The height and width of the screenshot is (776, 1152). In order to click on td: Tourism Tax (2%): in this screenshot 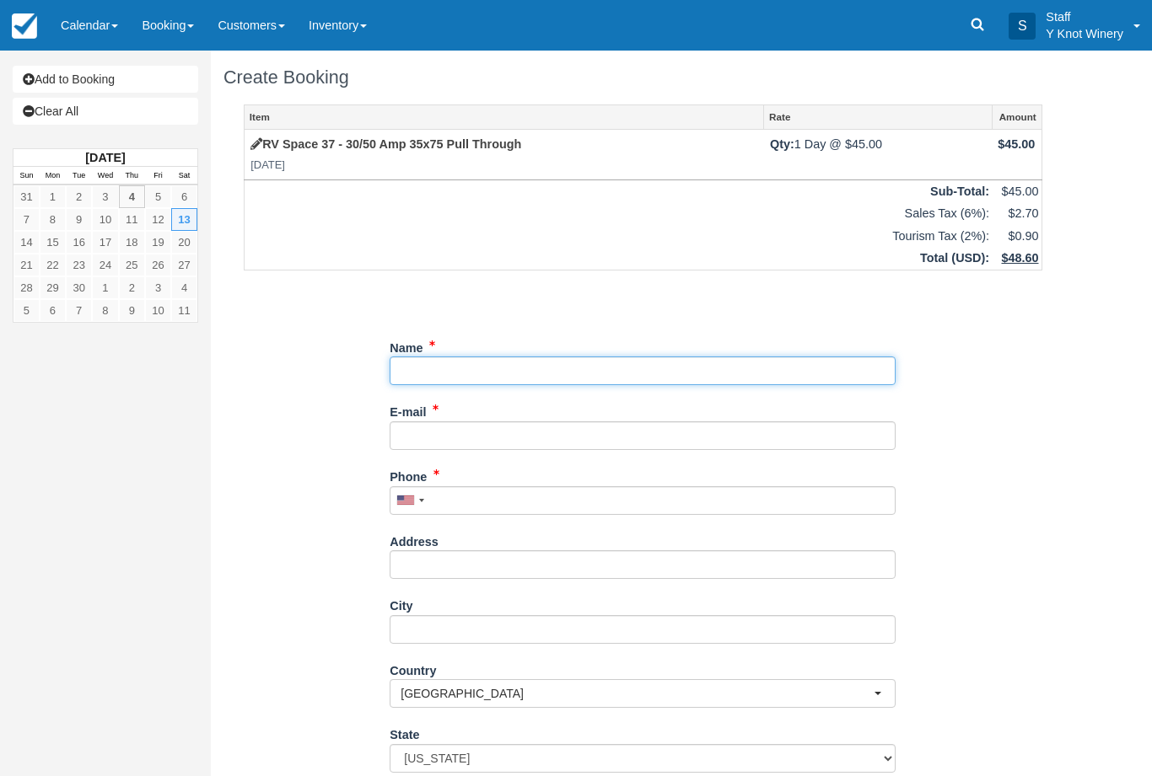, I will do `click(618, 236)`.